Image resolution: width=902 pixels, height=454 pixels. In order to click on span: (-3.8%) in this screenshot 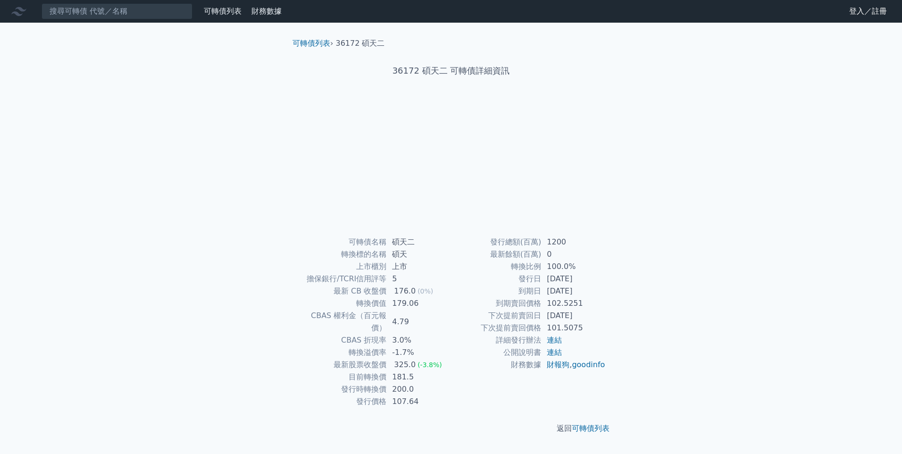, I will do `click(430, 365)`.